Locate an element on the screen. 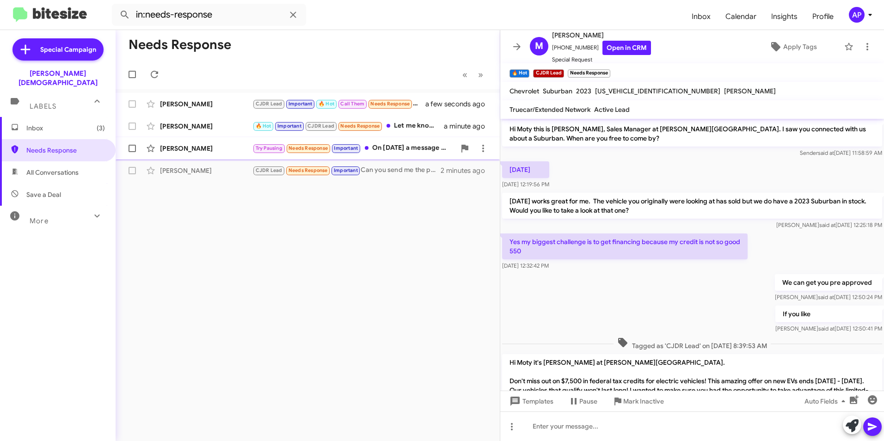  span: Templates is located at coordinates (530, 401).